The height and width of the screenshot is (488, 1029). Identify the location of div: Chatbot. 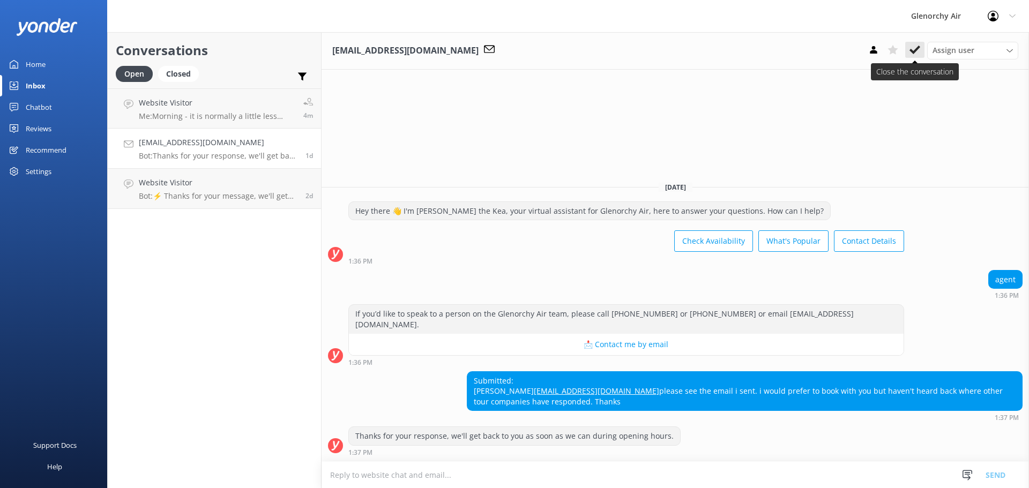
(39, 107).